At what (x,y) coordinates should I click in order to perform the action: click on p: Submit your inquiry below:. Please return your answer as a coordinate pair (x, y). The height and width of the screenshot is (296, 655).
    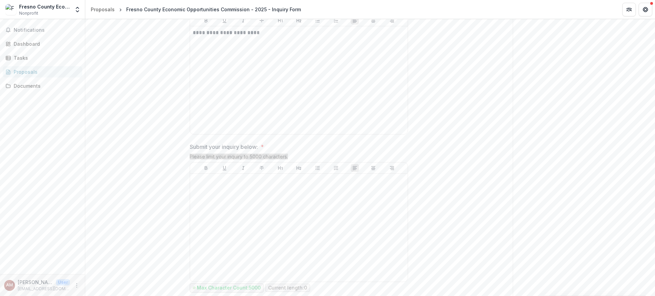
    Looking at the image, I should click on (224, 147).